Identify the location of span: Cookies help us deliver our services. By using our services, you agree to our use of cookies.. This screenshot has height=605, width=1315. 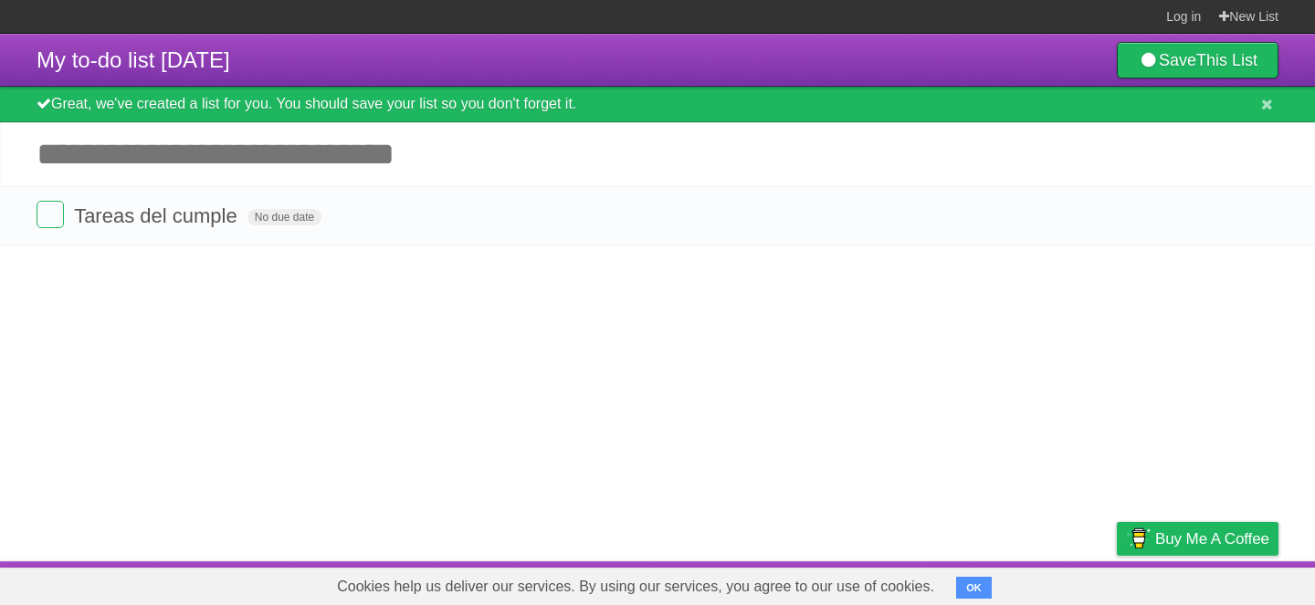
(635, 587).